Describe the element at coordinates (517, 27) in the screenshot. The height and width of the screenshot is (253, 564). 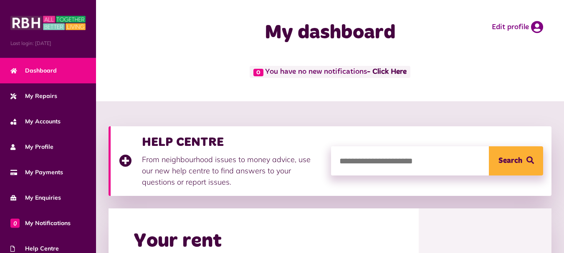
I see `a: Edit profile` at that location.